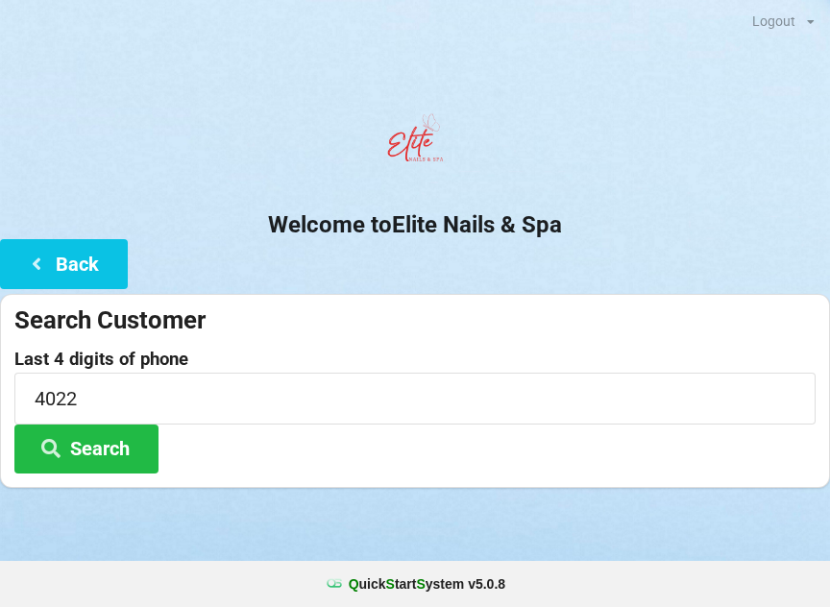  What do you see at coordinates (86, 449) in the screenshot?
I see `button: Search` at bounding box center [86, 449].